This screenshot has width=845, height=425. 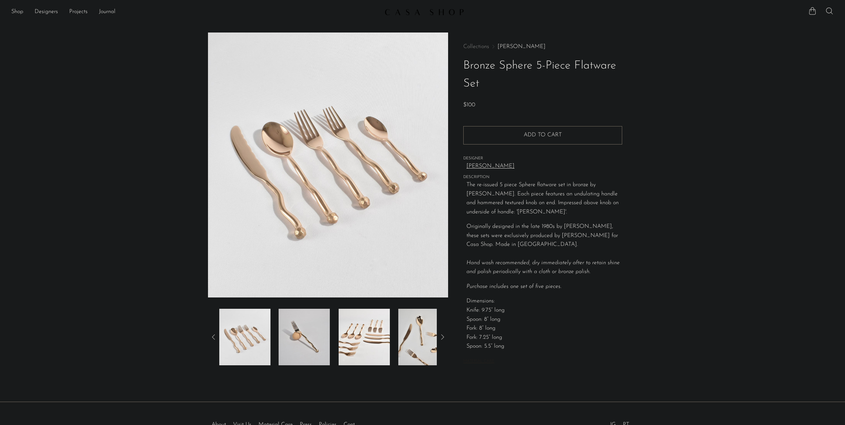 What do you see at coordinates (479, 361) in the screenshot?
I see `button: MATERIAL CARE` at bounding box center [479, 361].